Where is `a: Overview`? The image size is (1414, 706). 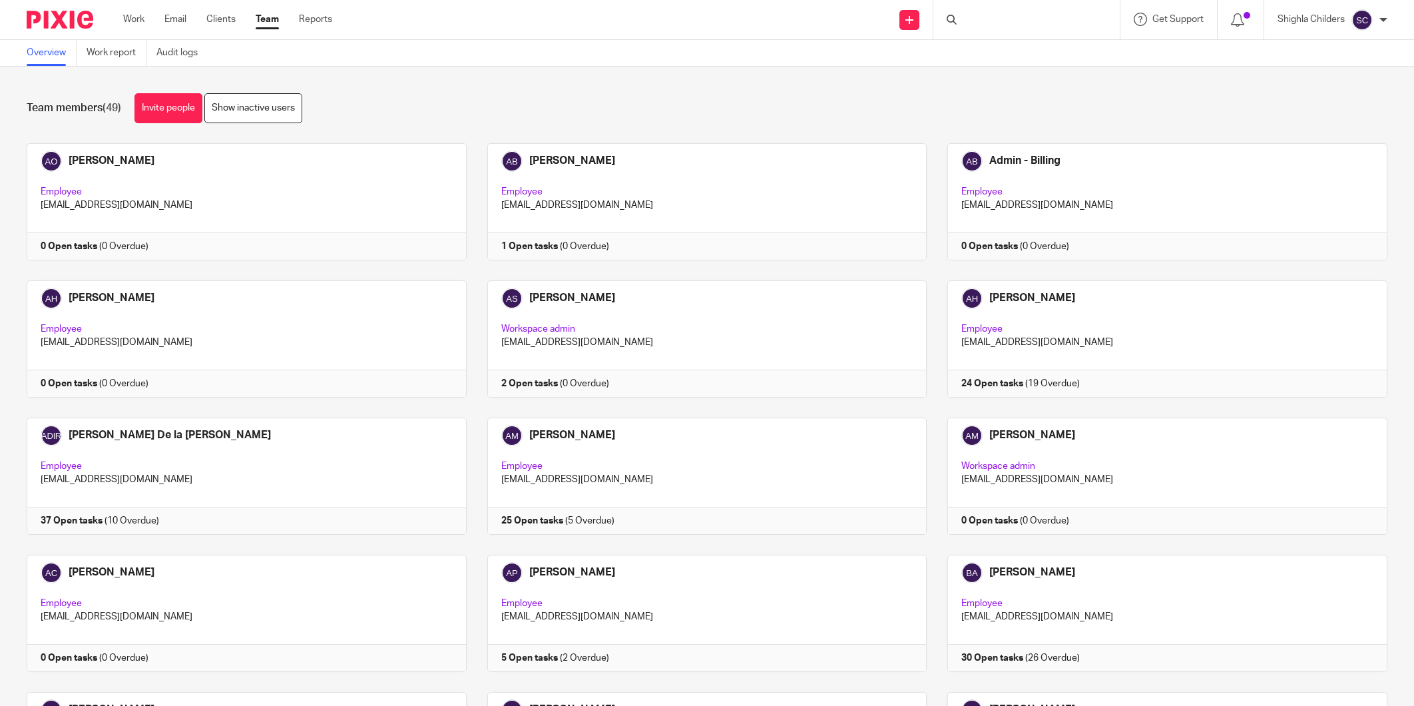
a: Overview is located at coordinates (51, 53).